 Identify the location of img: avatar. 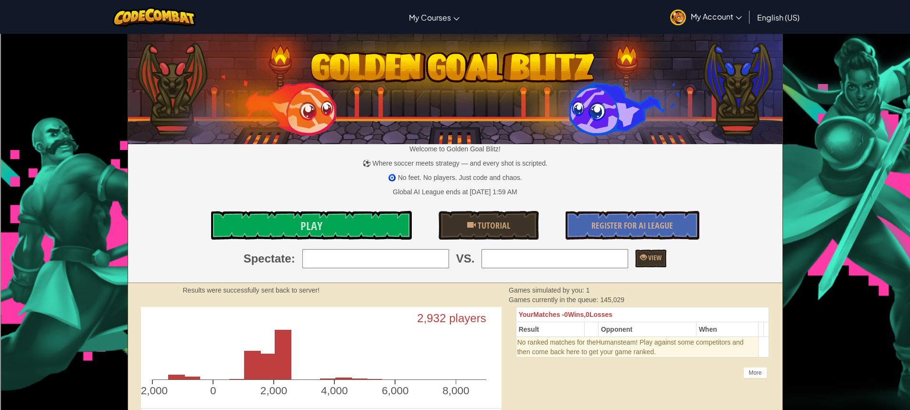
(678, 17).